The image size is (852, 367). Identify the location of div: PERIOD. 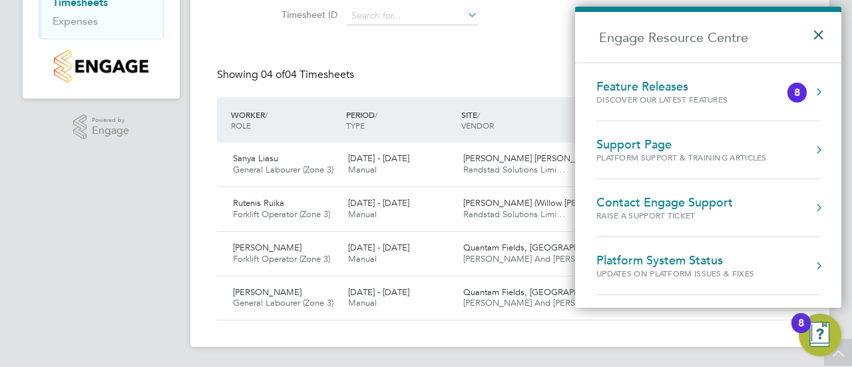
(400, 120).